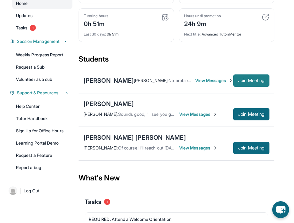 This screenshot has width=294, height=223. I want to click on span: Next title :, so click(192, 34).